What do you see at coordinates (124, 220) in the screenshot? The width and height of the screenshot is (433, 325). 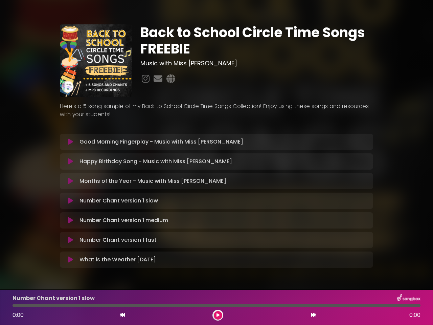 I see `p: Number Chant version 1 medium` at bounding box center [124, 220].